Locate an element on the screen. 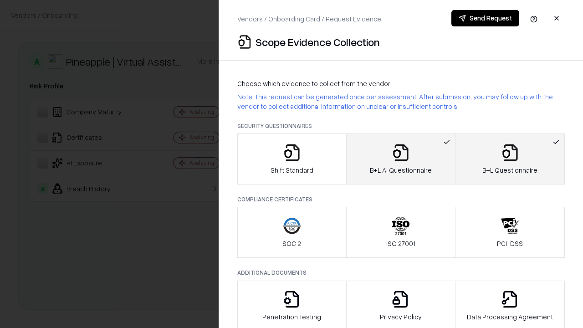  p: Privacy Policy is located at coordinates (401, 317).